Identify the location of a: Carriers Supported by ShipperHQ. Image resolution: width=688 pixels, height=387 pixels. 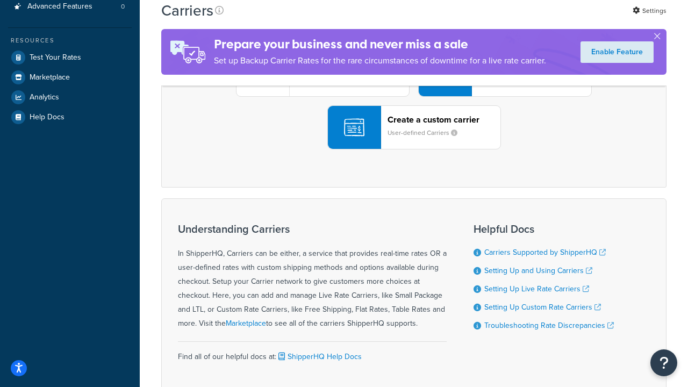
(545, 252).